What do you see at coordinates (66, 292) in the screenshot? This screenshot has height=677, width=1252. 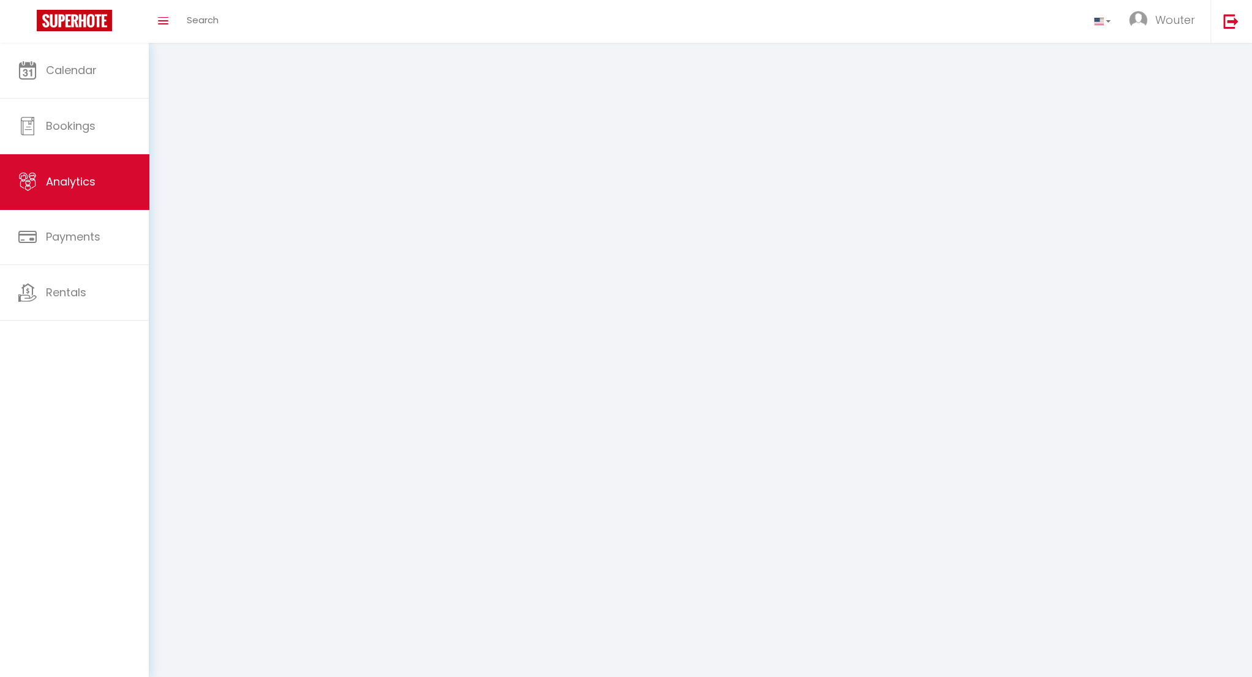 I see `span: Rentals` at bounding box center [66, 292].